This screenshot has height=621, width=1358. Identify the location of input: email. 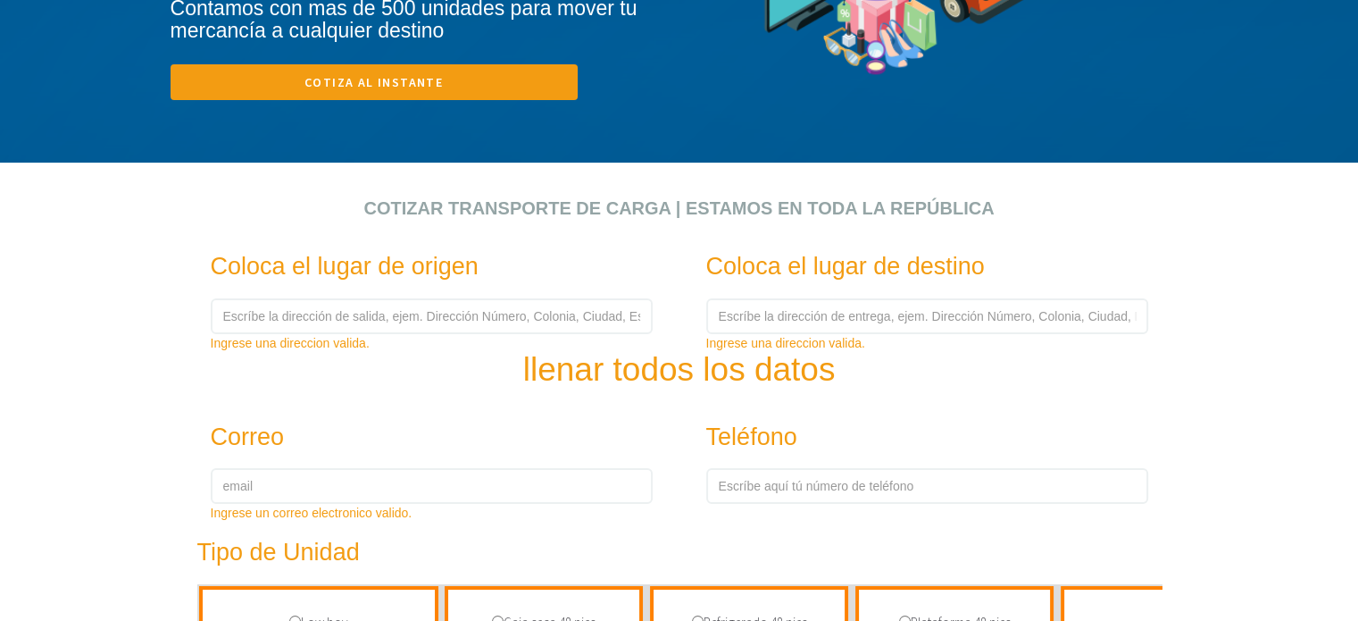
(431, 486).